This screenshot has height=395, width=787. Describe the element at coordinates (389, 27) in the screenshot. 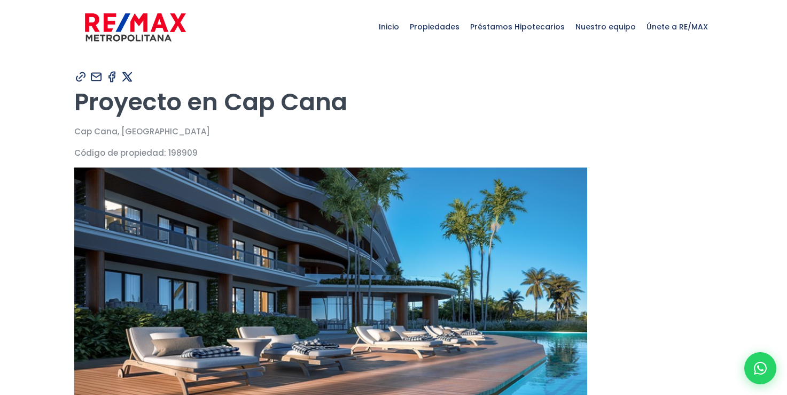

I see `span: Inicio` at that location.